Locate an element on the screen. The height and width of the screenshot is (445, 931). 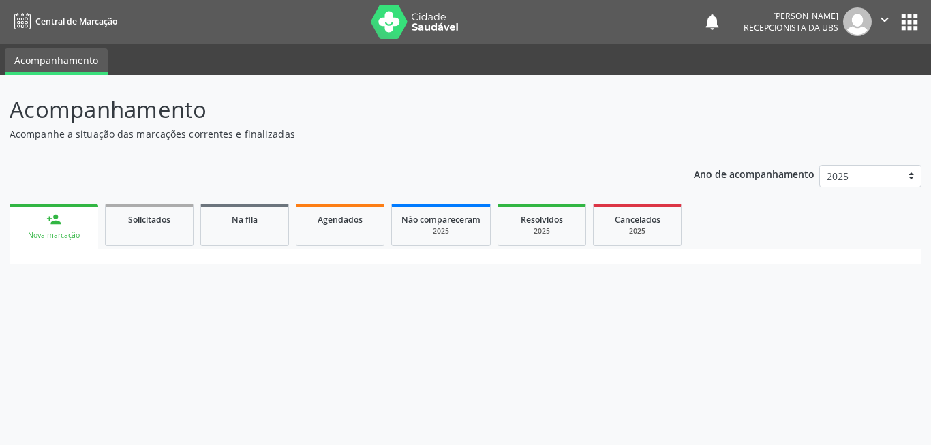
div: person_add is located at coordinates (54, 219).